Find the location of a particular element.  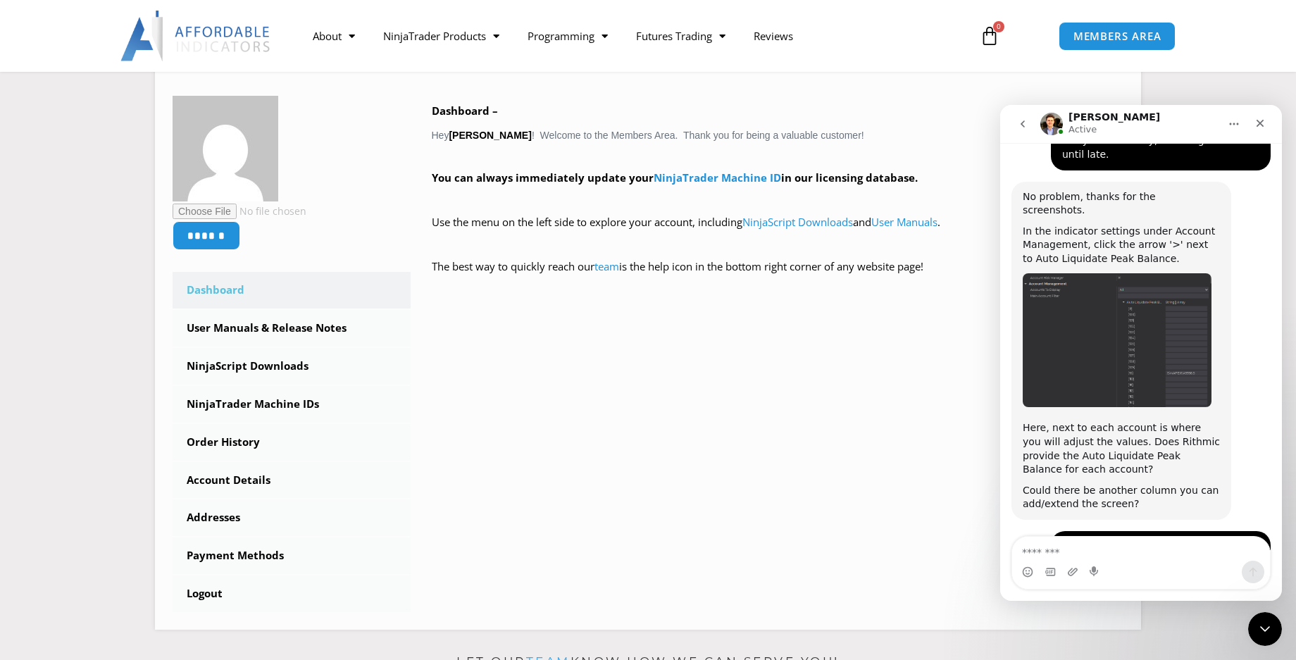

button: Send a message… is located at coordinates (253, 467).